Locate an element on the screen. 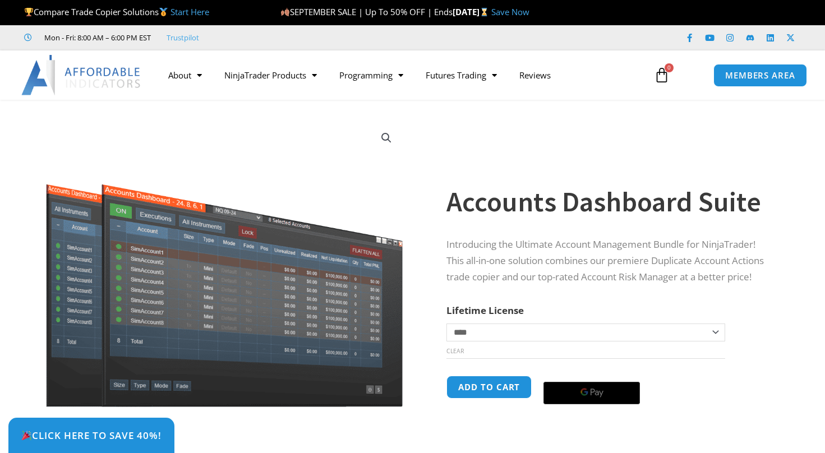 This screenshot has height=453, width=825. img: Screenshot 2024-08-26 155710eeeee is located at coordinates (224, 263).